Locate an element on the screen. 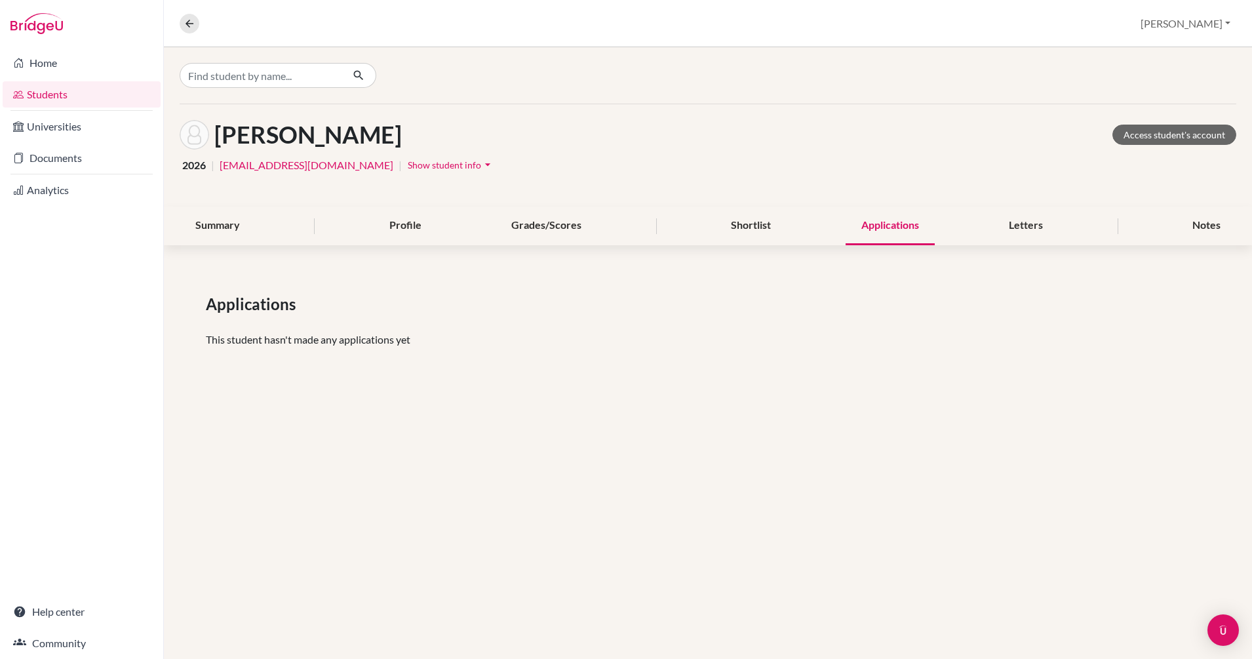  a: Universities is located at coordinates (81, 126).